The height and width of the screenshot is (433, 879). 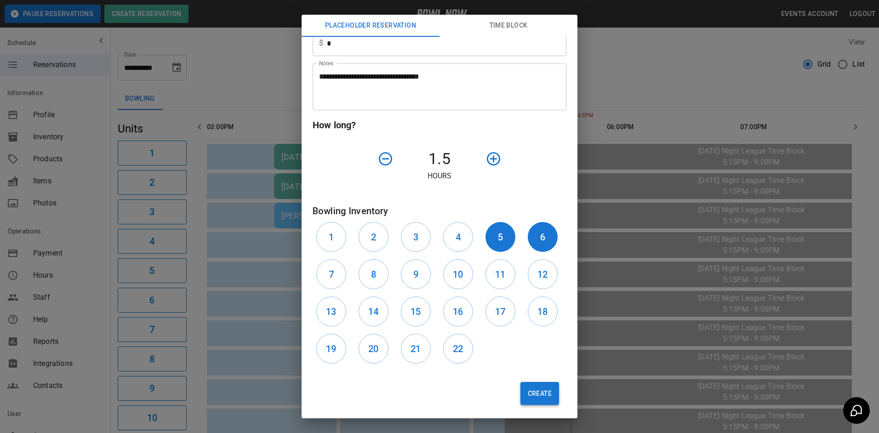 I want to click on button: 22, so click(x=458, y=349).